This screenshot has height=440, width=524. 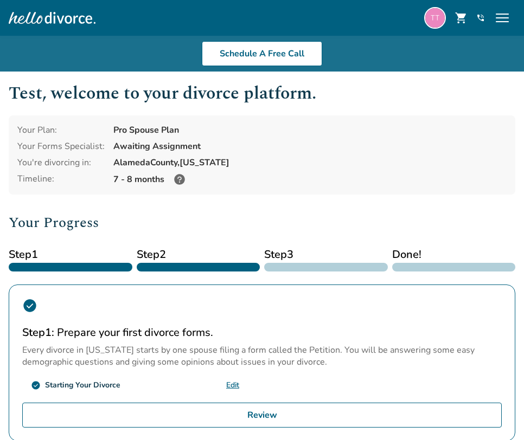 I want to click on div: Your Plan:, so click(x=61, y=130).